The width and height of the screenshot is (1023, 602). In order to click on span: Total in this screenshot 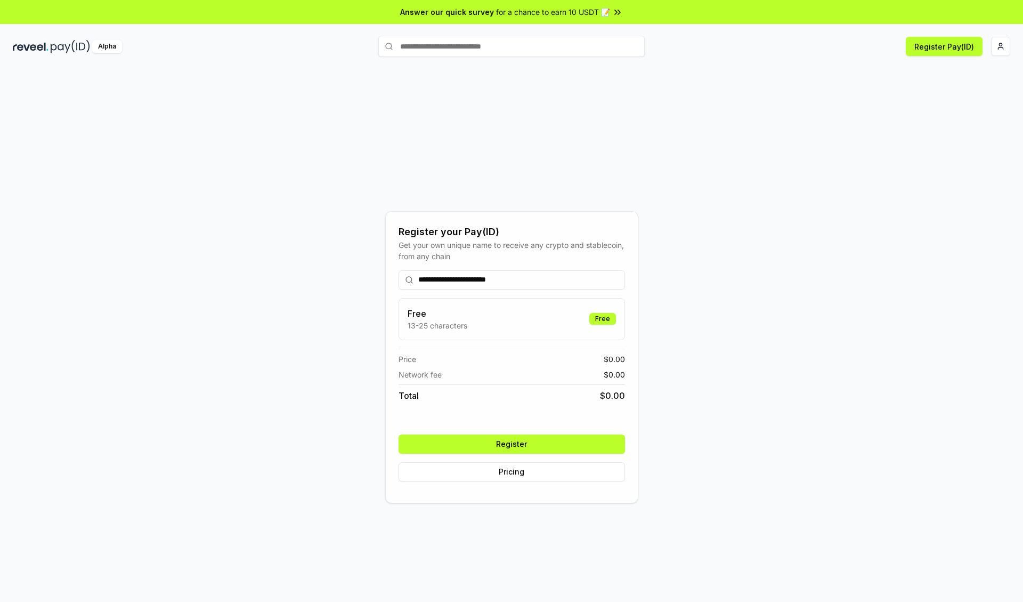, I will do `click(409, 396)`.